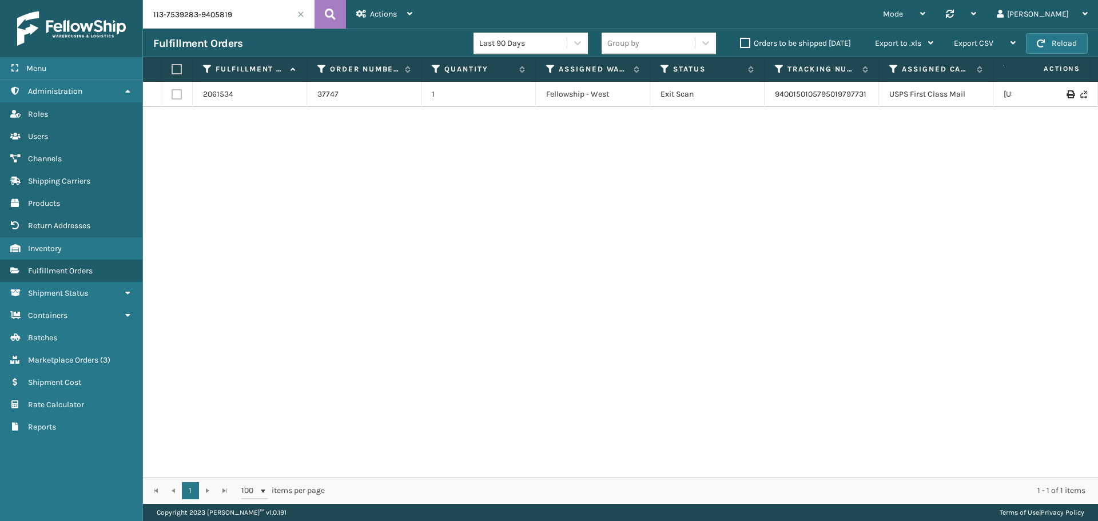  Describe the element at coordinates (105, 360) in the screenshot. I see `span: ( 3 )` at that location.